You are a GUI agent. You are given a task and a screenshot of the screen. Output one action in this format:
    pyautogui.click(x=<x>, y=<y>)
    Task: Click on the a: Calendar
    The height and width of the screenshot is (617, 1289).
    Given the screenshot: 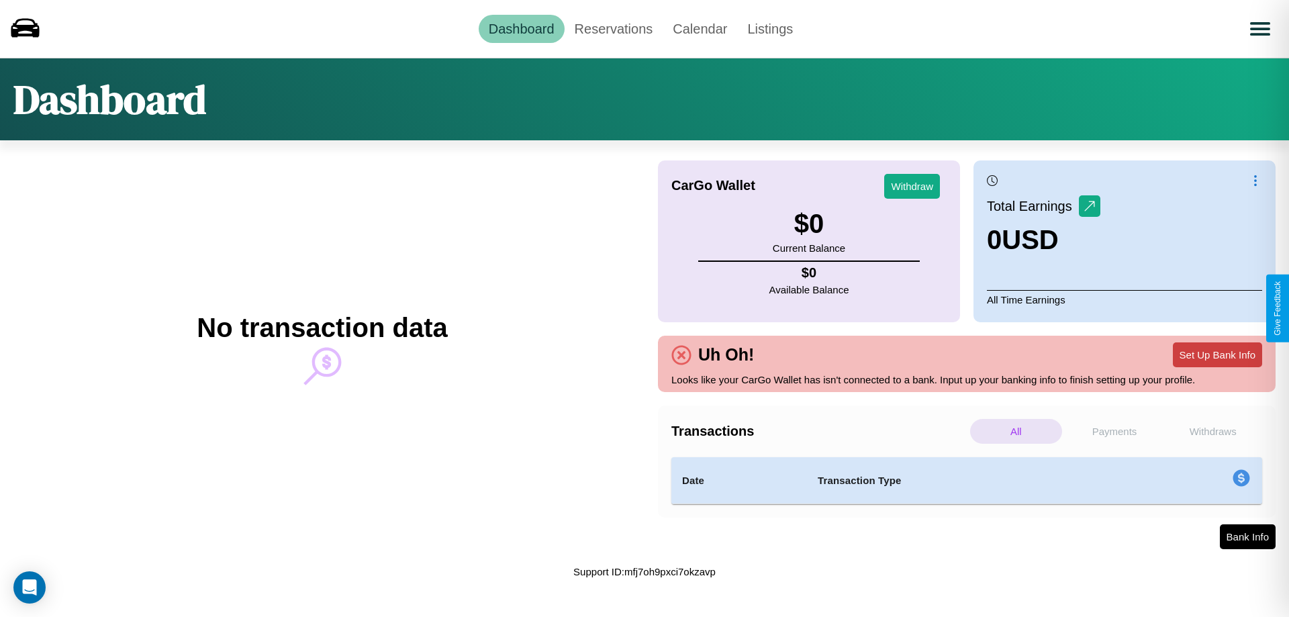 What is the action you would take?
    pyautogui.click(x=700, y=29)
    